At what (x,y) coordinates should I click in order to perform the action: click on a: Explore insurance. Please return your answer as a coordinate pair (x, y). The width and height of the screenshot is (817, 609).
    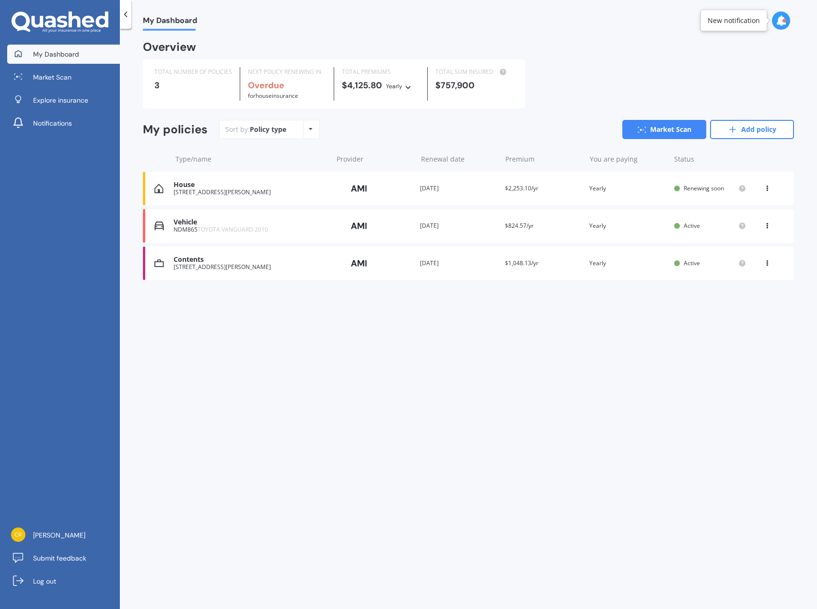
    Looking at the image, I should click on (63, 100).